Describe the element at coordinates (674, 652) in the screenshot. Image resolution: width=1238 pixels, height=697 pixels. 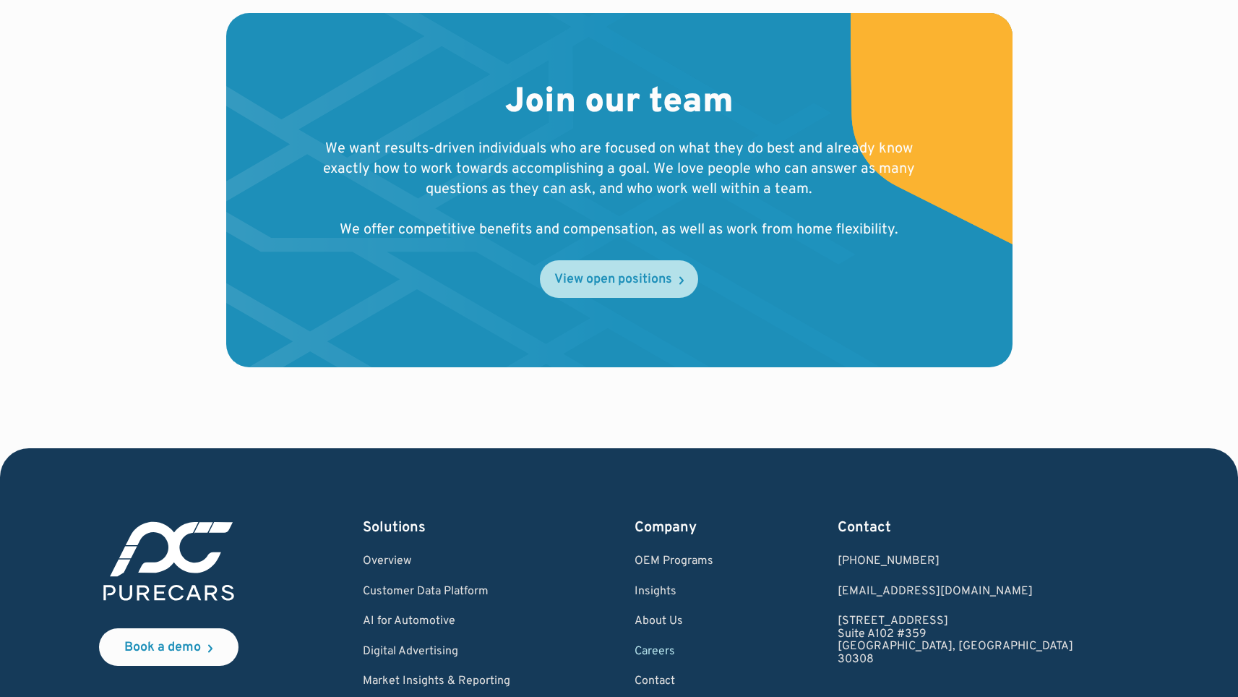
I see `a: Careers` at that location.